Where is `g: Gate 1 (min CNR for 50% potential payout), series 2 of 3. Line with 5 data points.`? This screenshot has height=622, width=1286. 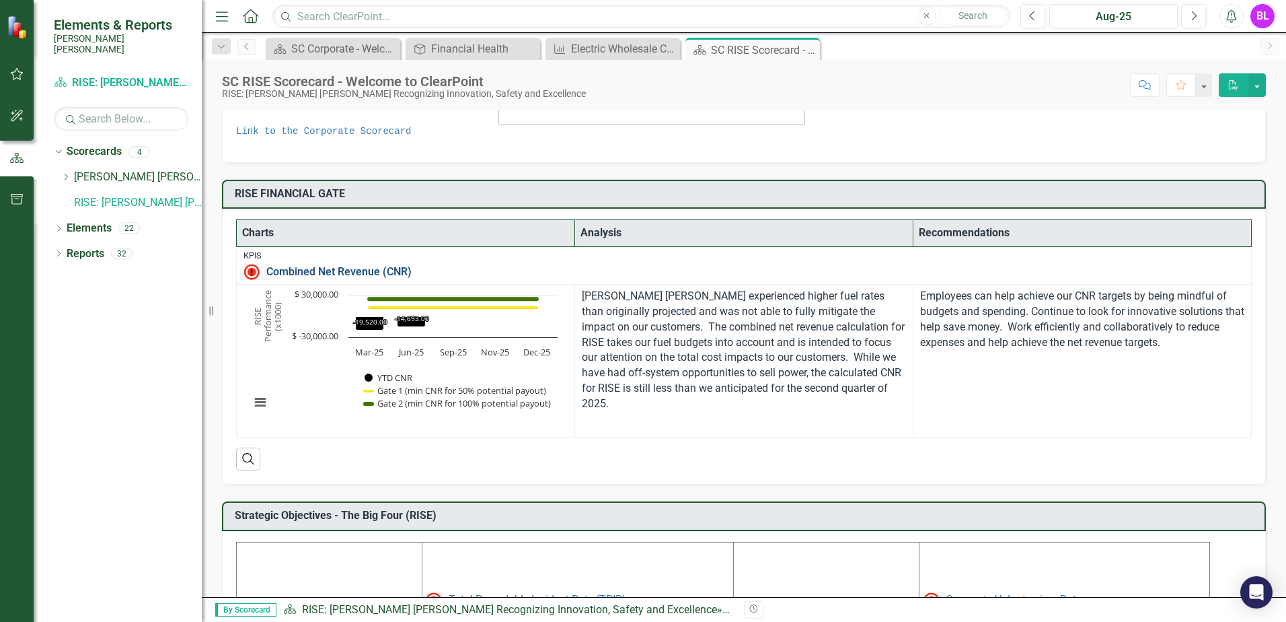
g: Gate 1 (min CNR for 50% potential payout), series 2 of 3. Line with 5 data points. is located at coordinates (453, 307).